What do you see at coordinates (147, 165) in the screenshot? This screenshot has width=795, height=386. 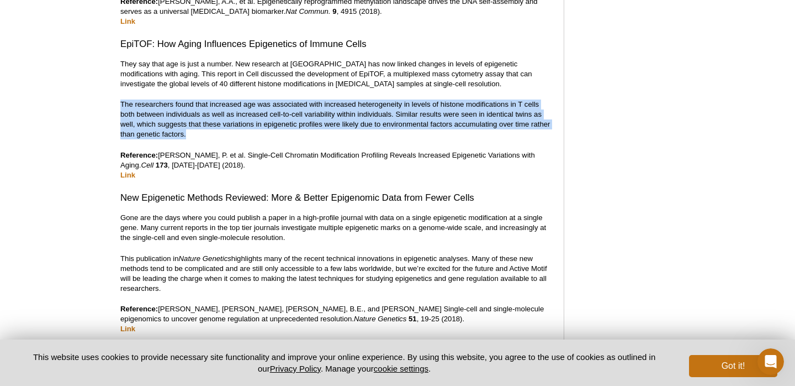 I see `em: Cell` at bounding box center [147, 165].